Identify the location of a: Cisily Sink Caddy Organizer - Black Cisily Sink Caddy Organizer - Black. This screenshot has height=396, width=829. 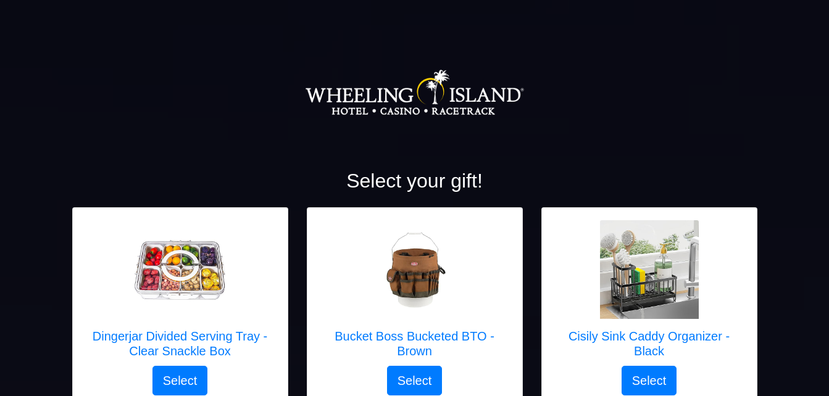
(649, 293).